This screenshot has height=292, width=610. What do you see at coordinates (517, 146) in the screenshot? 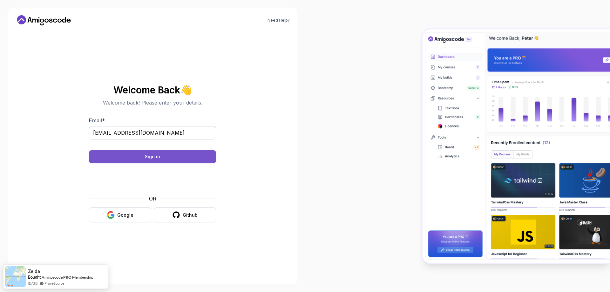
I see `img: Amigoscode Dashboard` at bounding box center [517, 146].